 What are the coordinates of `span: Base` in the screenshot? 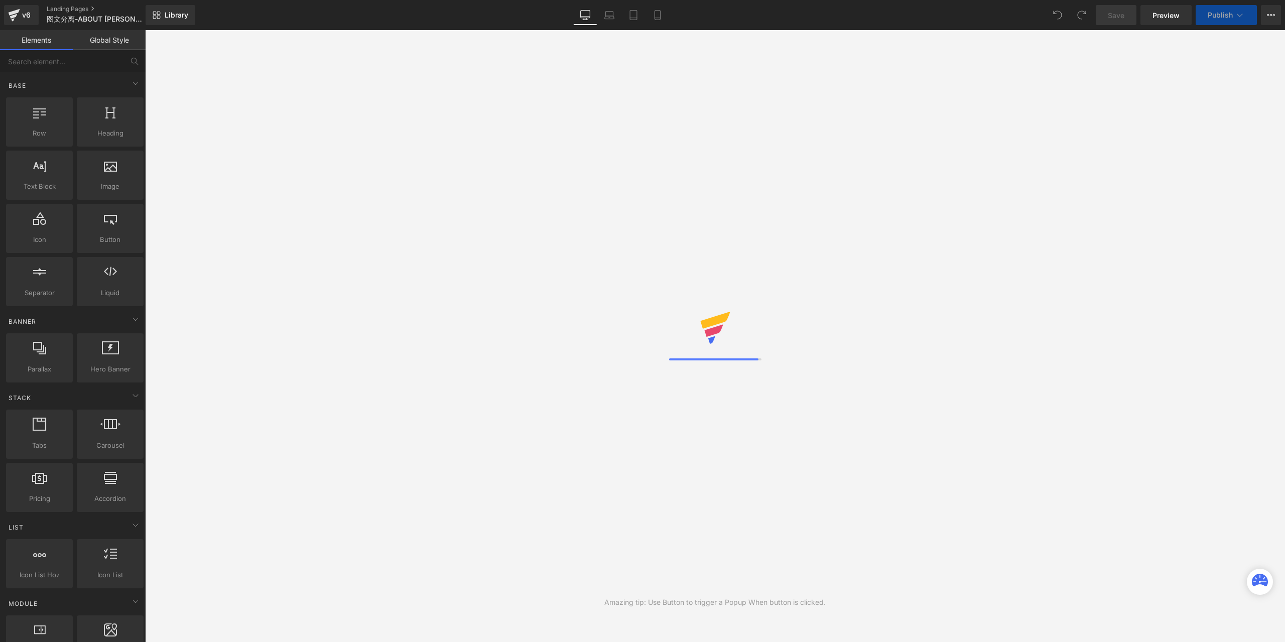 It's located at (17, 85).